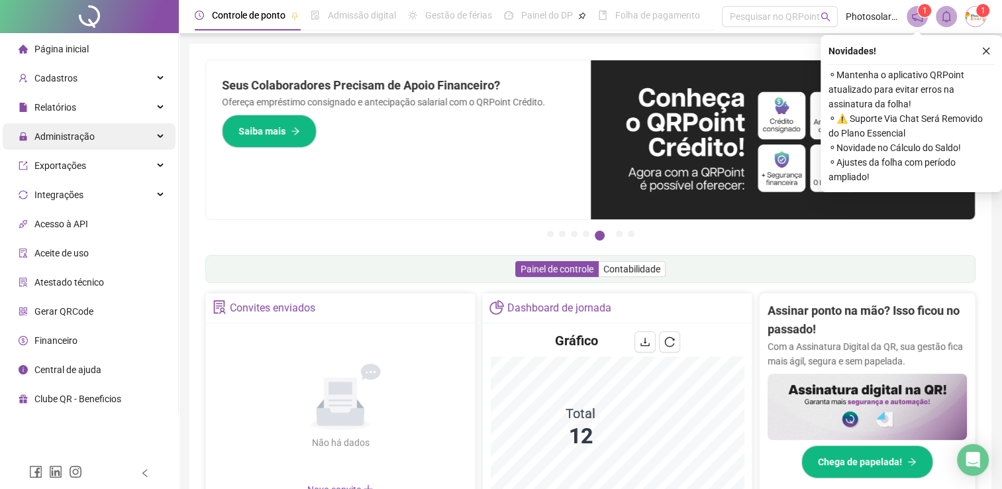 The width and height of the screenshot is (1002, 489). I want to click on span: Painel do DP, so click(547, 15).